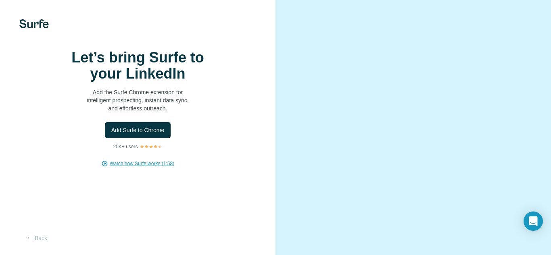 This screenshot has width=551, height=255. Describe the element at coordinates (142, 164) in the screenshot. I see `button: Watch how Surfe works (1:58)` at that location.